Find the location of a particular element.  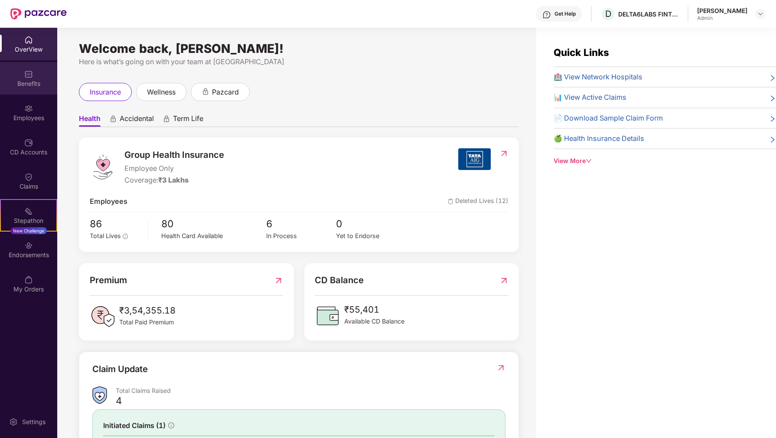

img: svg+xml;base64,PHN2ZyBpZD0iSGVscC0zMngzMiIgeG1sbnM9Imh0dHA6Ly93d3cudzMub3JnLzIwMDAvc3ZnIiB3aWR0aD... is located at coordinates (546, 15).